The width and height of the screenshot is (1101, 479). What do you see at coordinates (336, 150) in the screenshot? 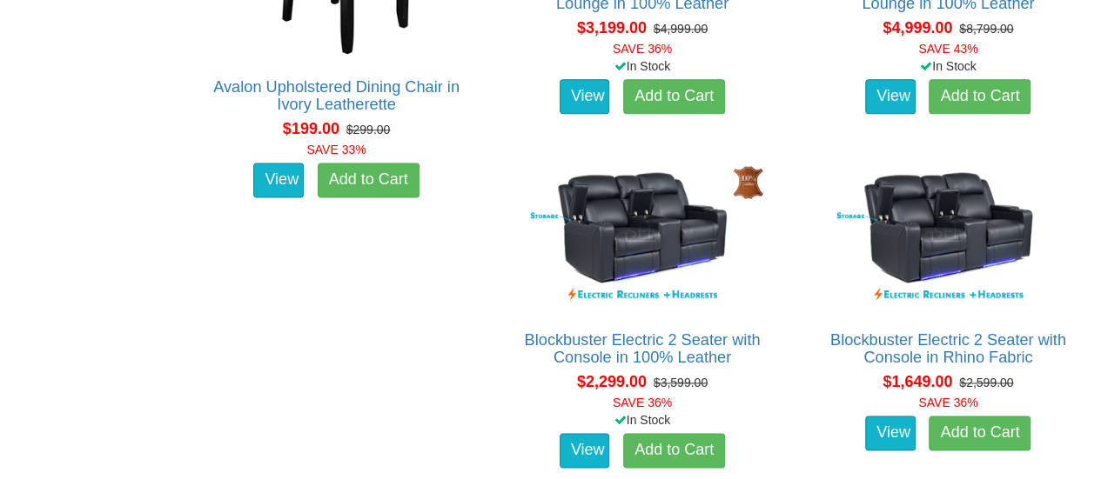
I see `font: SAVE 33%` at bounding box center [336, 150].